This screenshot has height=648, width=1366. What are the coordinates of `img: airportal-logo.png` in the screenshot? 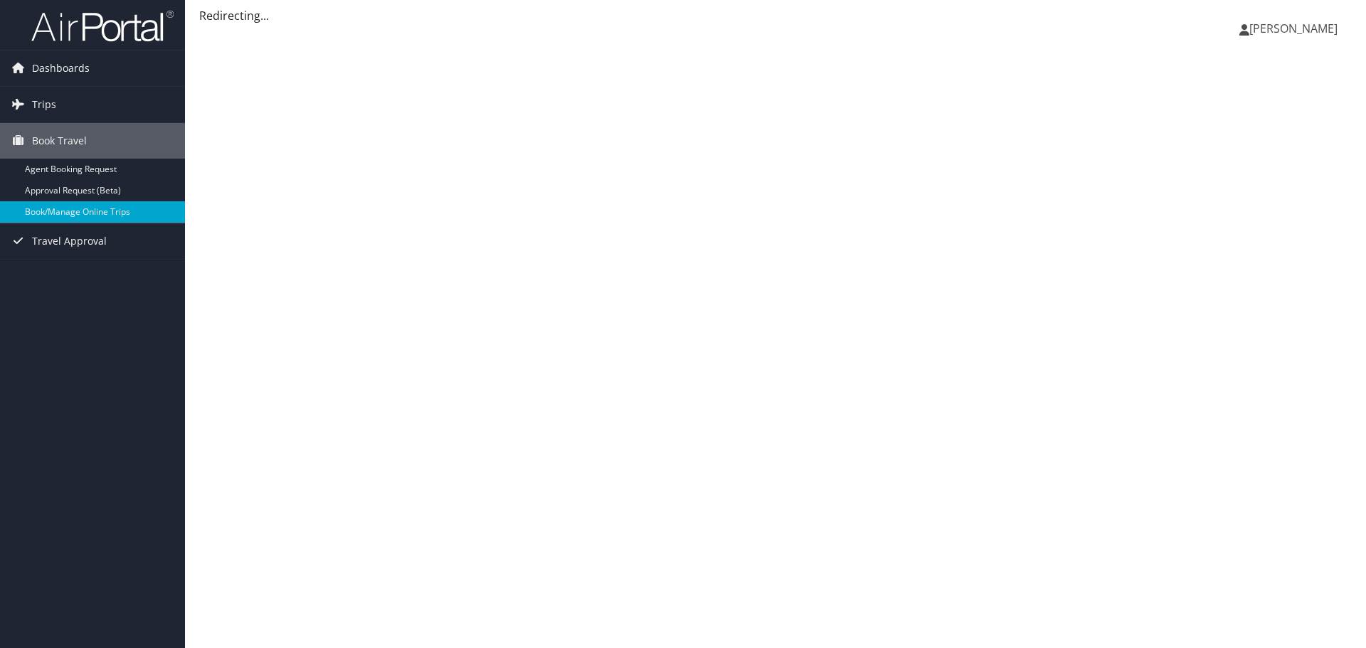 It's located at (102, 26).